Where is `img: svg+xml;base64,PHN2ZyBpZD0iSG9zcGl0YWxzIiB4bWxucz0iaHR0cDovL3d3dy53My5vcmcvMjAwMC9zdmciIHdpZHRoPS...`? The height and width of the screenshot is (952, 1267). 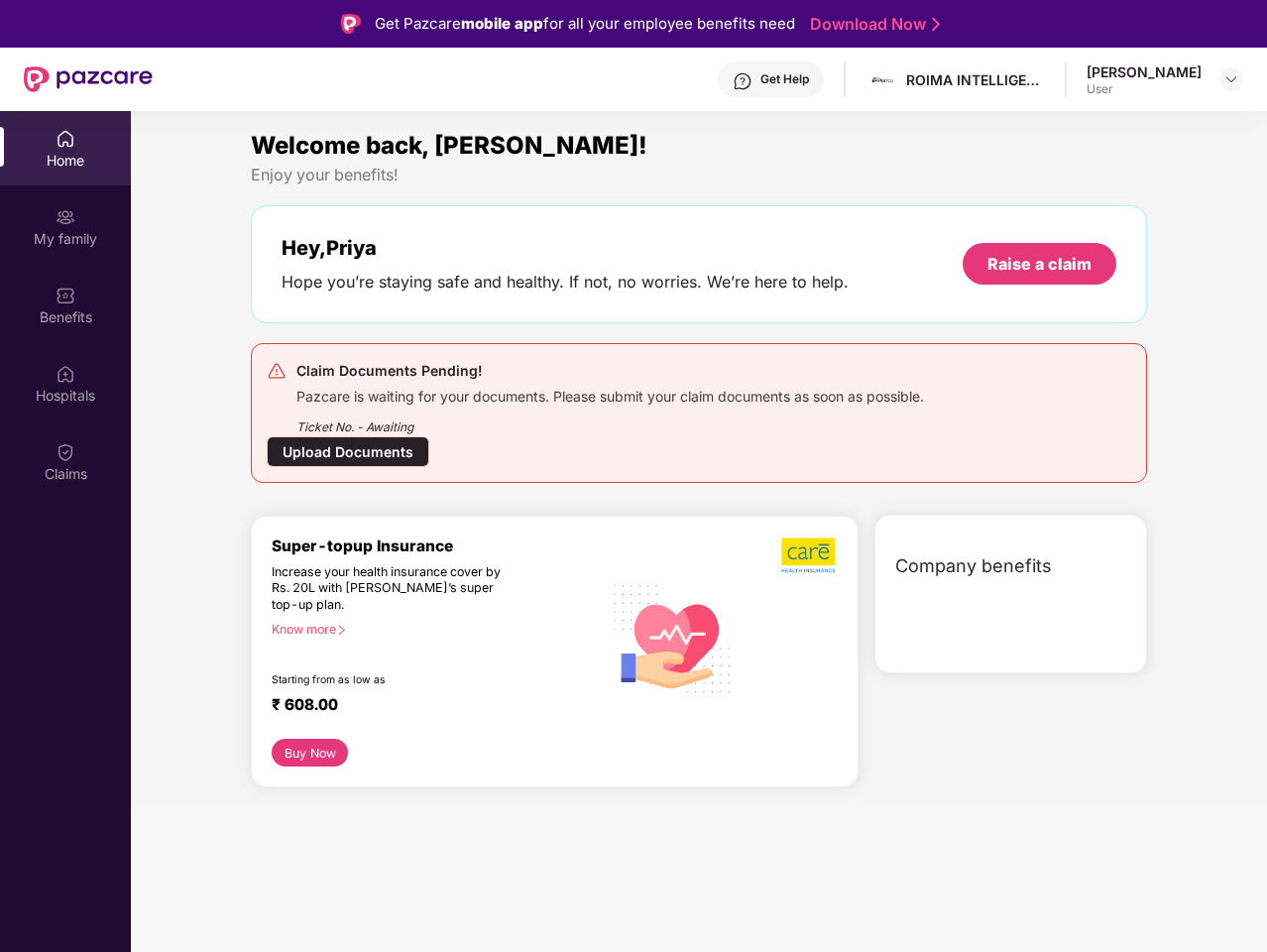
img: svg+xml;base64,PHN2ZyBpZD0iSG9zcGl0YWxzIiB4bWxucz0iaHR0cDovL3d3dy53My5vcmcvMjAwMC9zdmciIHdpZHRoPS... is located at coordinates (66, 374).